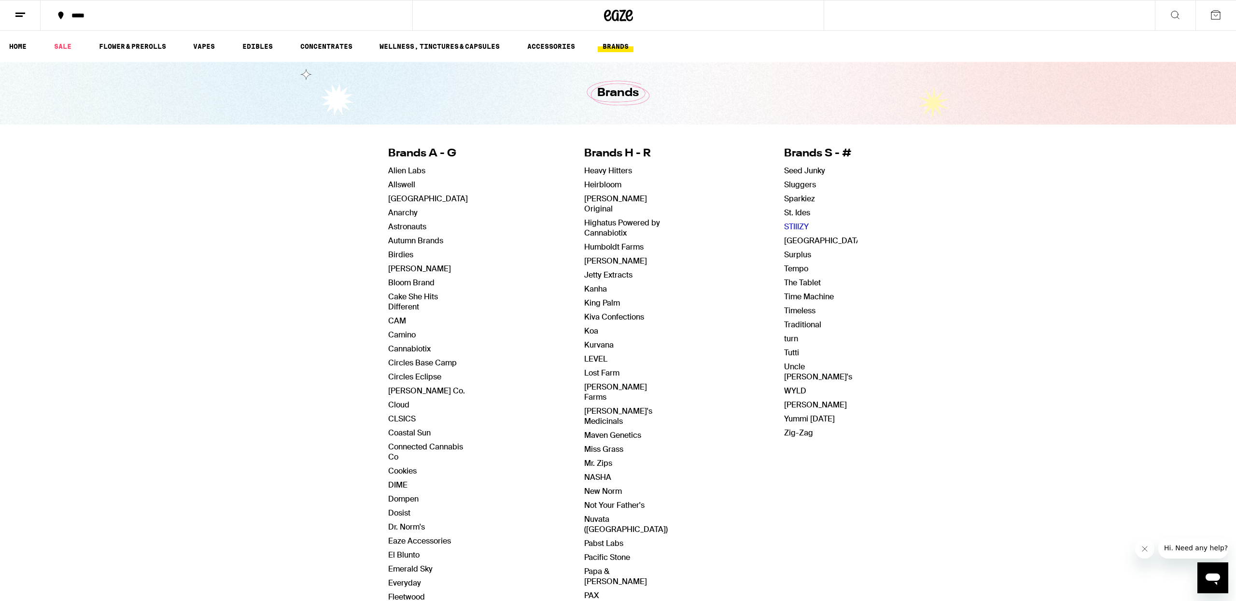 This screenshot has width=1236, height=601. Describe the element at coordinates (407, 226) in the screenshot. I see `a: Astronauts` at that location.